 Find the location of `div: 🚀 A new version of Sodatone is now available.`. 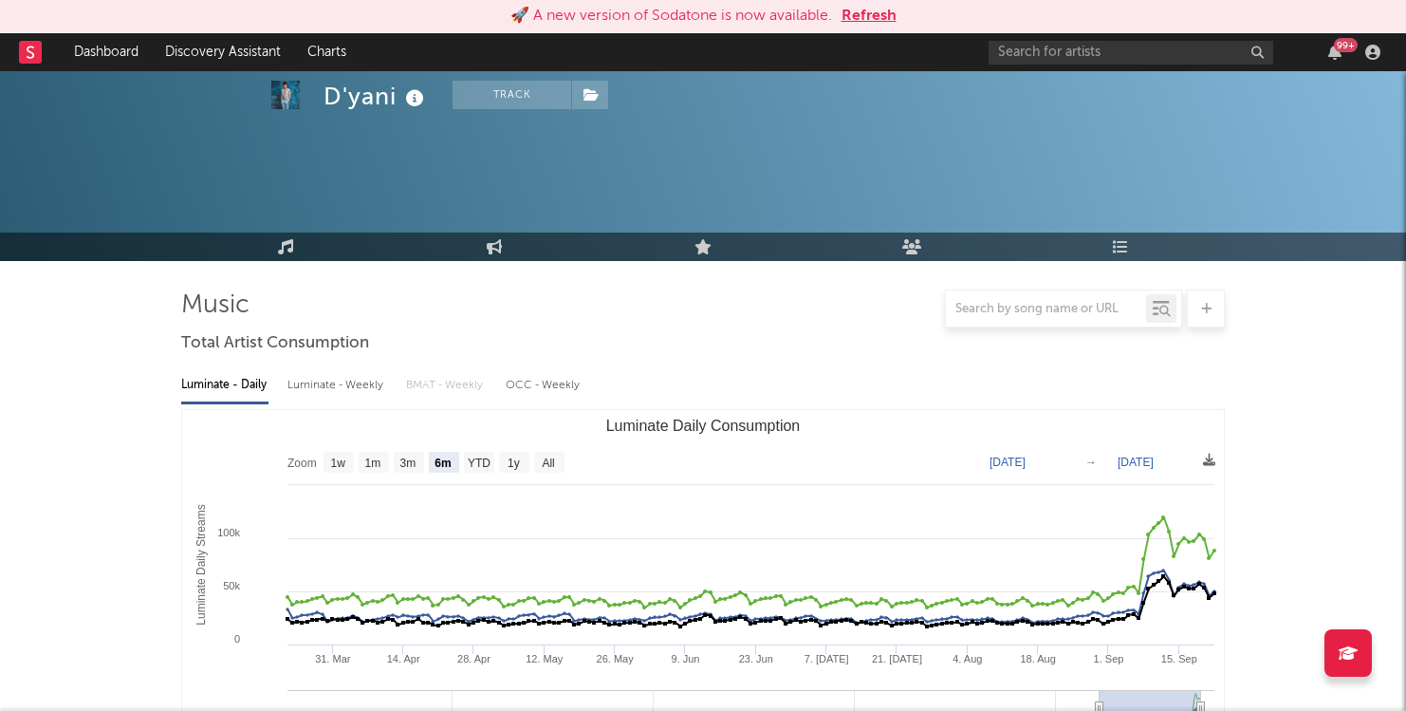

div: 🚀 A new version of Sodatone is now available. is located at coordinates (671, 16).